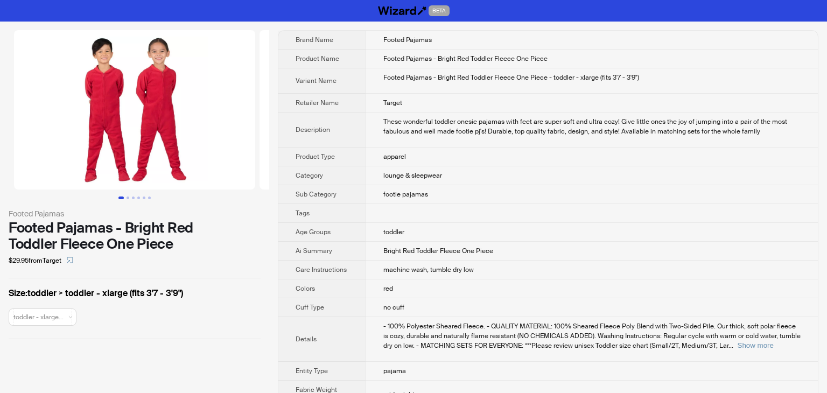 This screenshot has height=393, width=827. I want to click on span: Variant Name, so click(316, 81).